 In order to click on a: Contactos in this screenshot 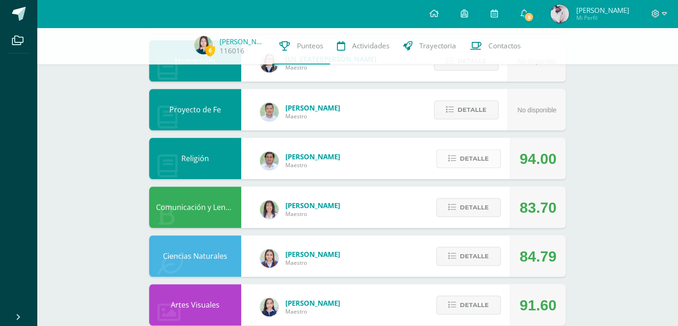, I will do `click(495, 46)`.